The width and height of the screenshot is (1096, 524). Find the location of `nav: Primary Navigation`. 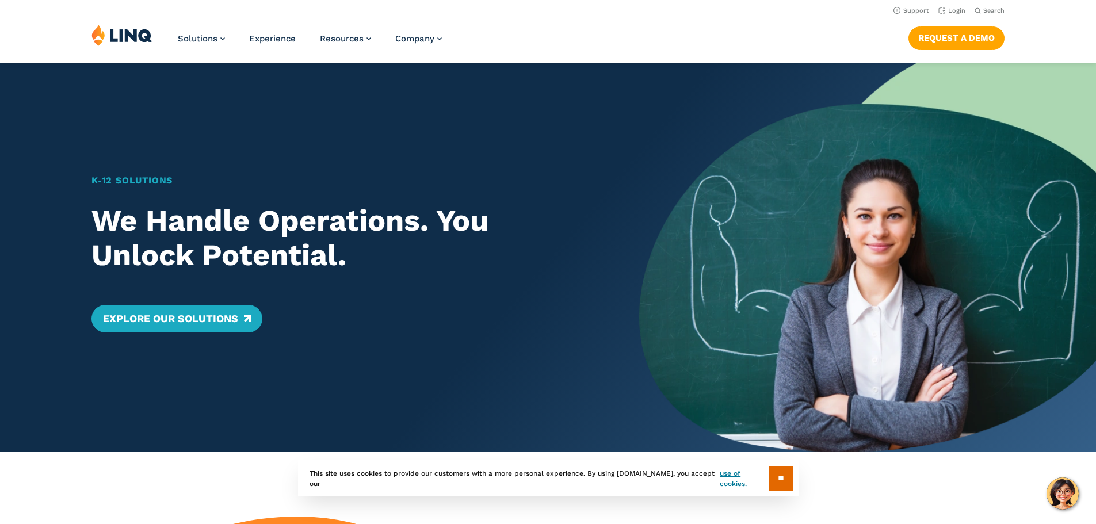

nav: Primary Navigation is located at coordinates (310, 43).